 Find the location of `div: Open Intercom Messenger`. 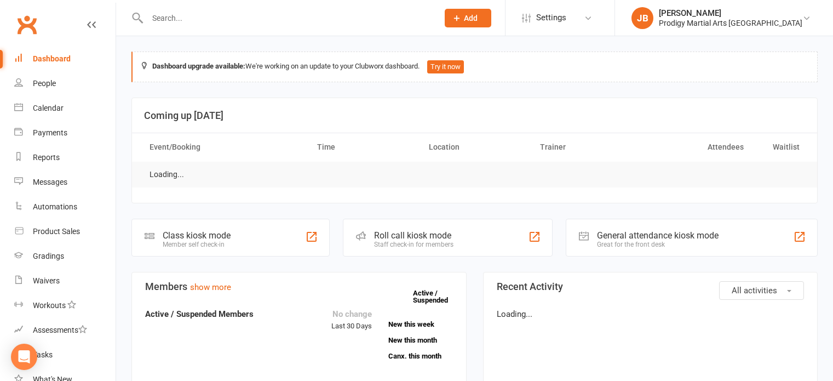

div: Open Intercom Messenger is located at coordinates (24, 357).